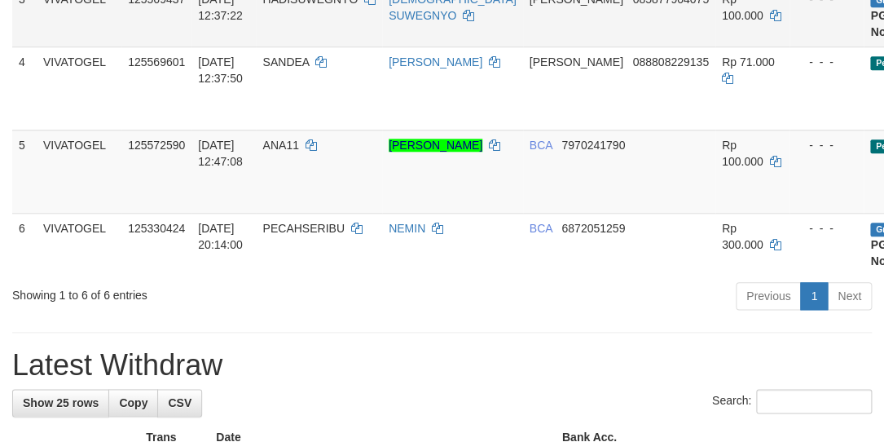 This screenshot has width=884, height=442. Describe the element at coordinates (285, 62) in the screenshot. I see `span: SANDEA` at that location.